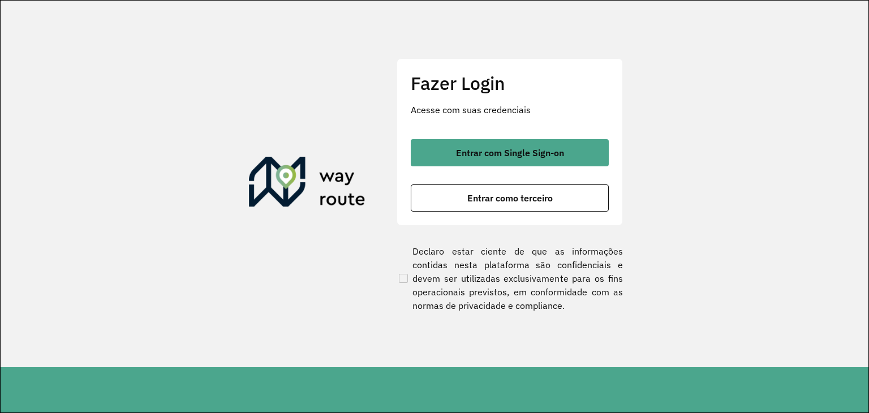  What do you see at coordinates (509, 110) in the screenshot?
I see `p: Acesse com suas credenciais` at bounding box center [509, 110].